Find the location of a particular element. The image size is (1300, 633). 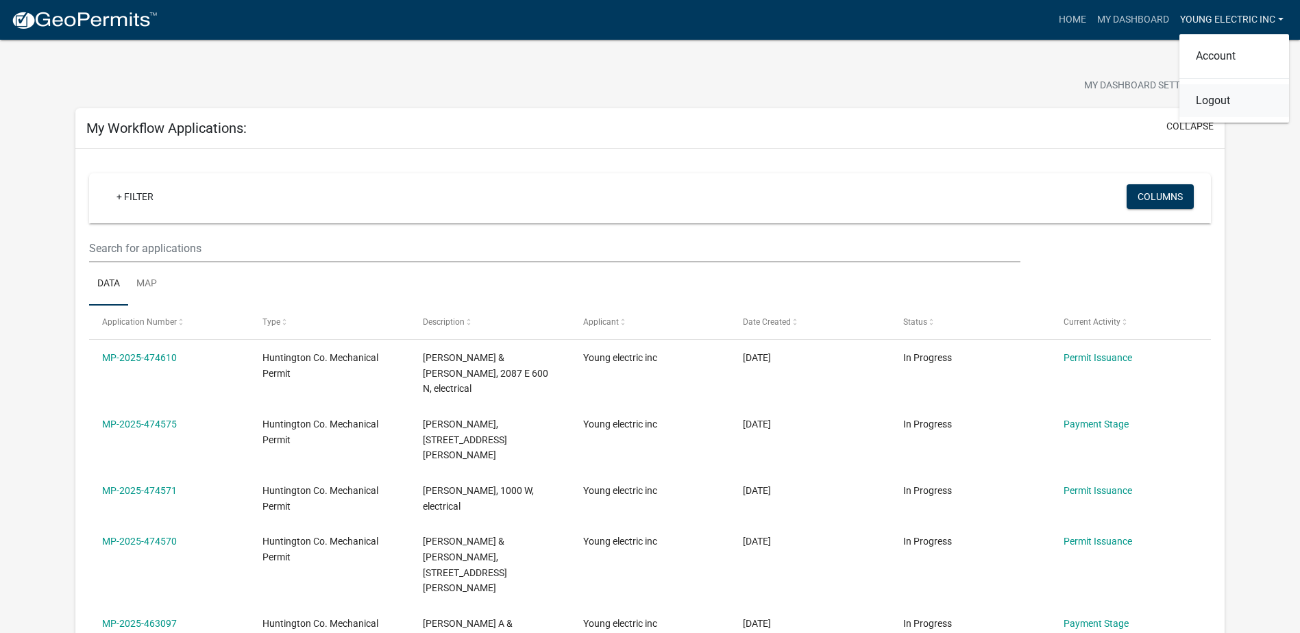

datatable-header-cell: Description is located at coordinates (490, 322).